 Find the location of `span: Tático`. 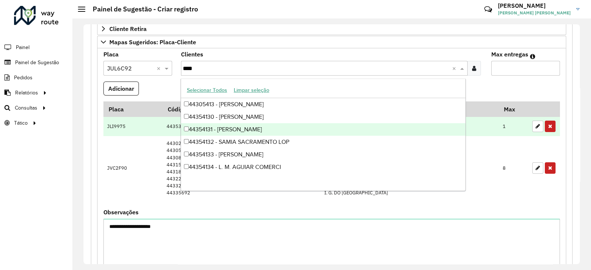

span: Tático is located at coordinates (21, 123).